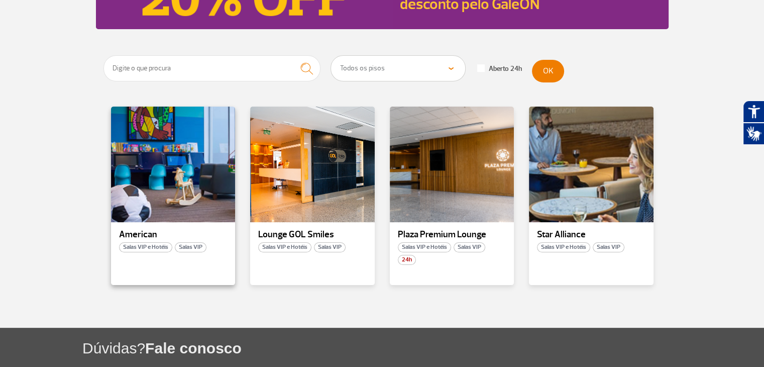  What do you see at coordinates (591, 235) in the screenshot?
I see `p: Star Alliance` at bounding box center [591, 235].